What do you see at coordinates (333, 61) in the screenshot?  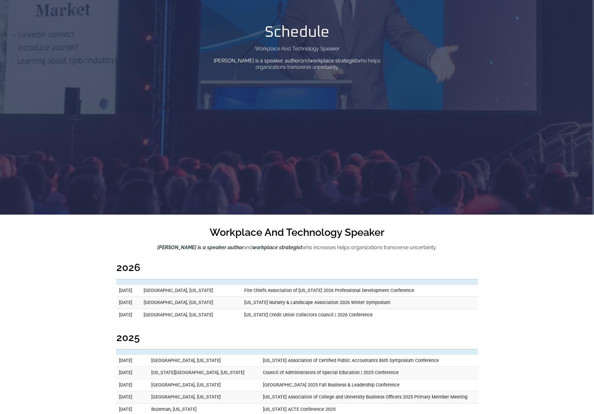 I see `b: workplace strategist` at bounding box center [333, 61].